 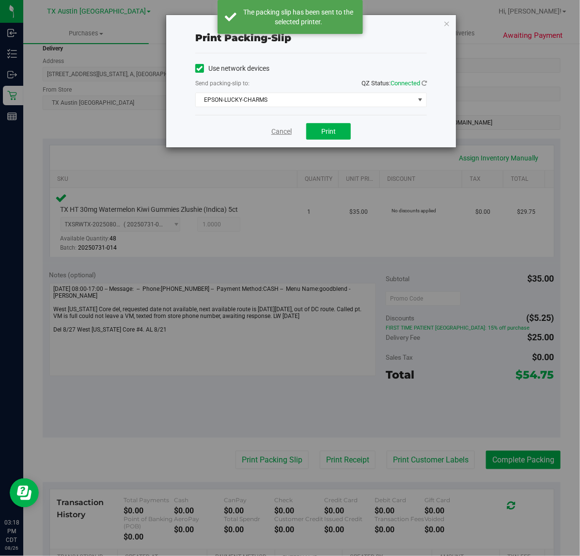 I want to click on span: Connected, so click(x=405, y=83).